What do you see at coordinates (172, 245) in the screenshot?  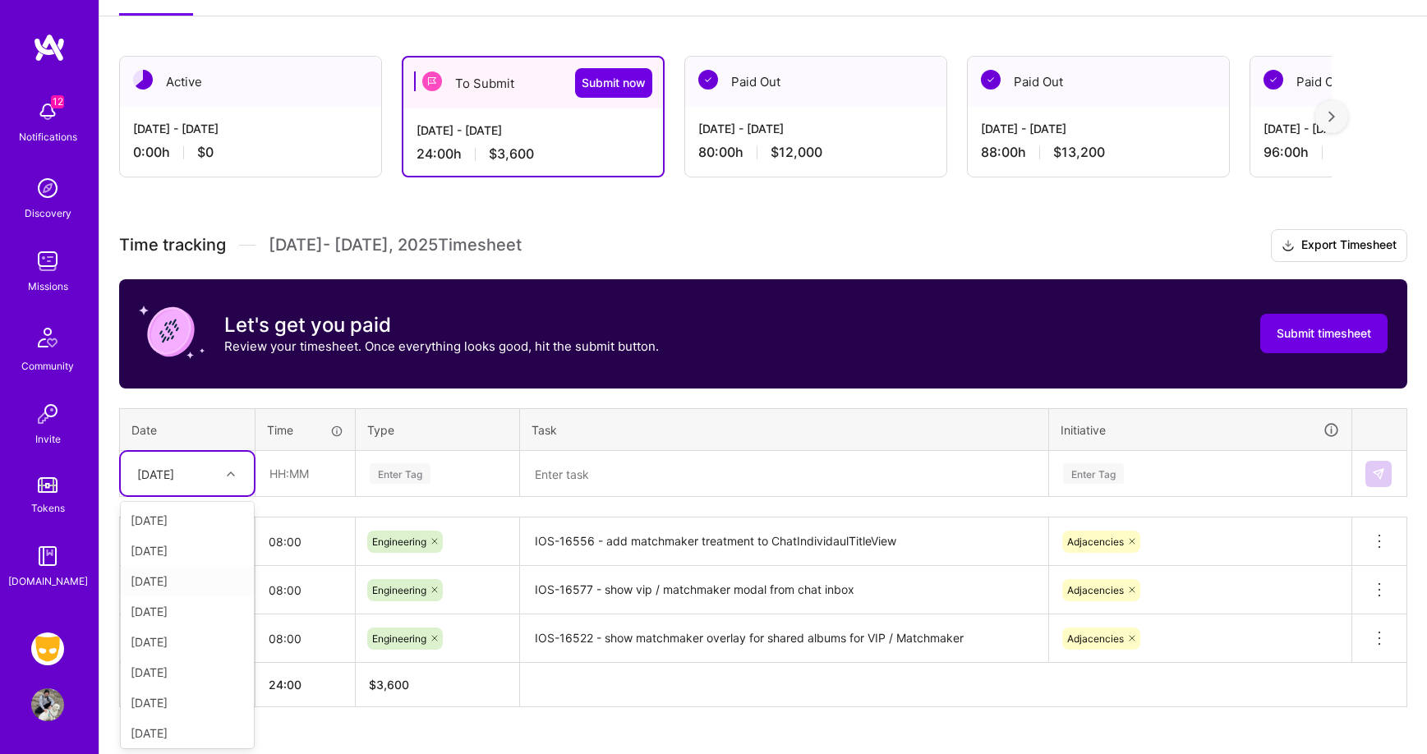 I see `span: Time tracking` at bounding box center [172, 245].